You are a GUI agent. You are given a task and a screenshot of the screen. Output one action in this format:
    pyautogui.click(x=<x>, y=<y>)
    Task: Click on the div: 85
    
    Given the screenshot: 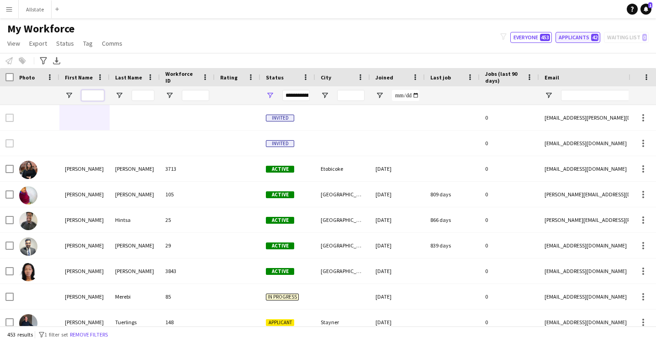 What is the action you would take?
    pyautogui.click(x=187, y=297)
    